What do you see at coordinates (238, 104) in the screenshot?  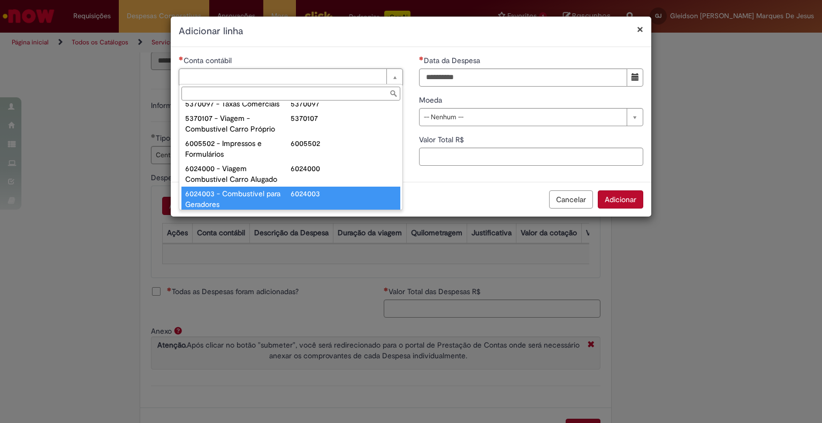 I see `div: 5370097 - Taxas Comerciais` at bounding box center [238, 104].